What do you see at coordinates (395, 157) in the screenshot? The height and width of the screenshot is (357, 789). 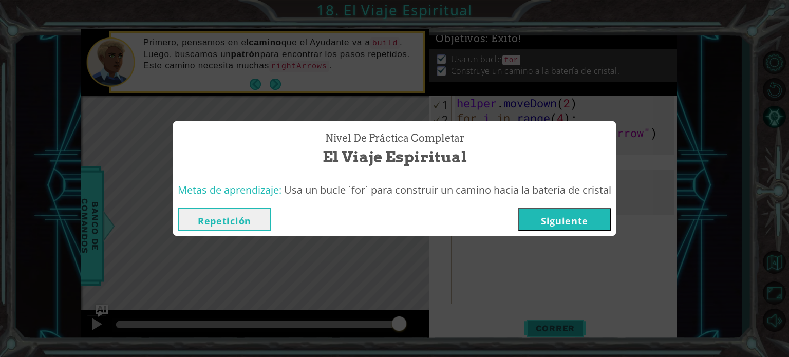 I see `span: El Viaje Espiritual` at bounding box center [395, 157].